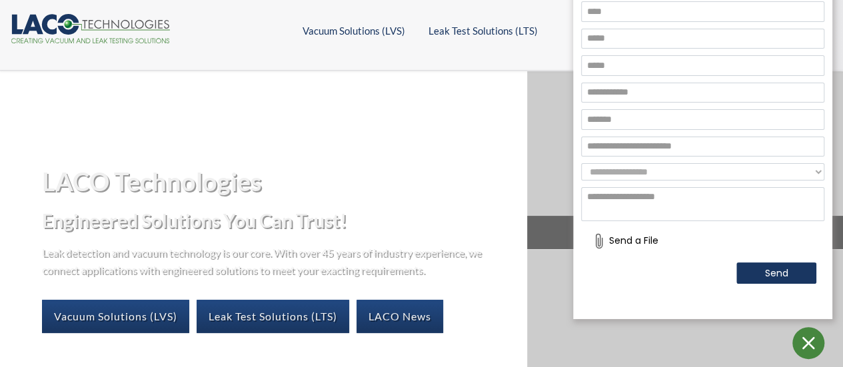  What do you see at coordinates (685, 233) in the screenshot?
I see `span: Leak Test Solutions` at bounding box center [685, 233].